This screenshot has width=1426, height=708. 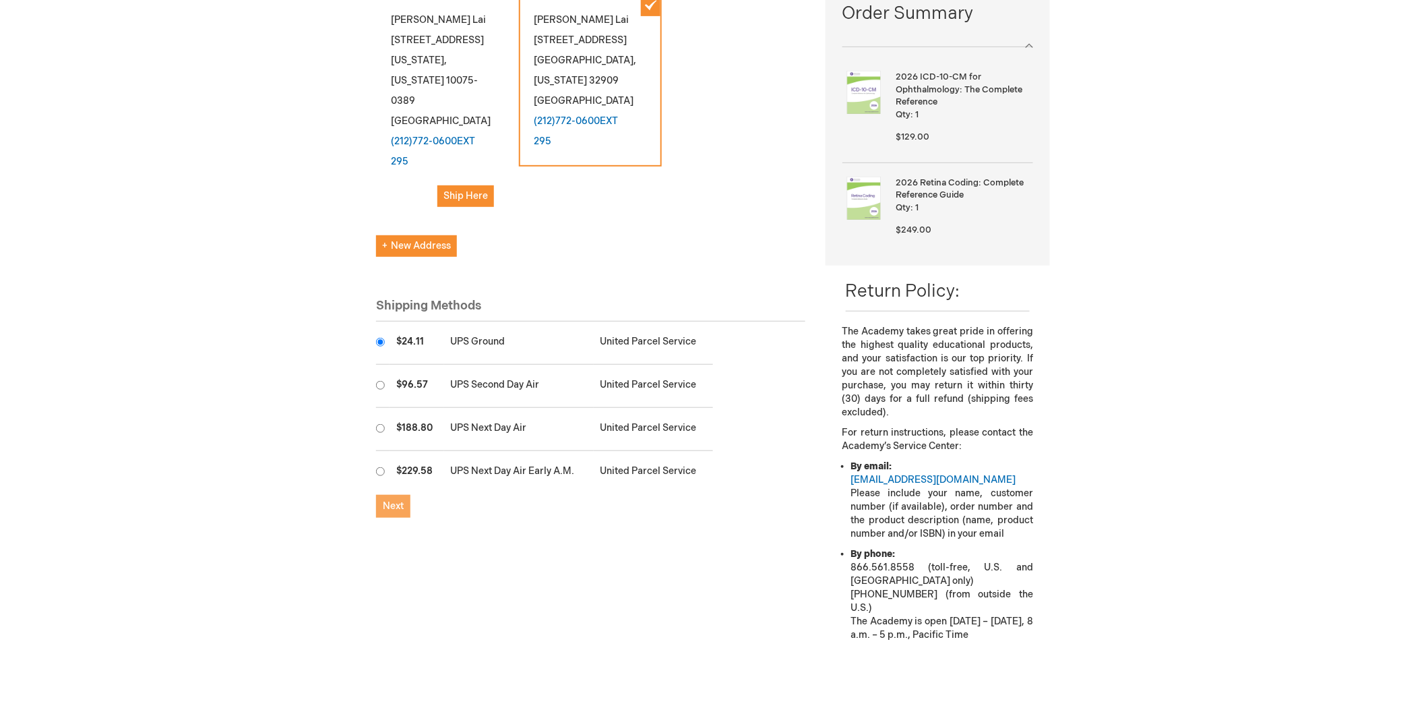 I want to click on span: Ship Here, so click(x=466, y=195).